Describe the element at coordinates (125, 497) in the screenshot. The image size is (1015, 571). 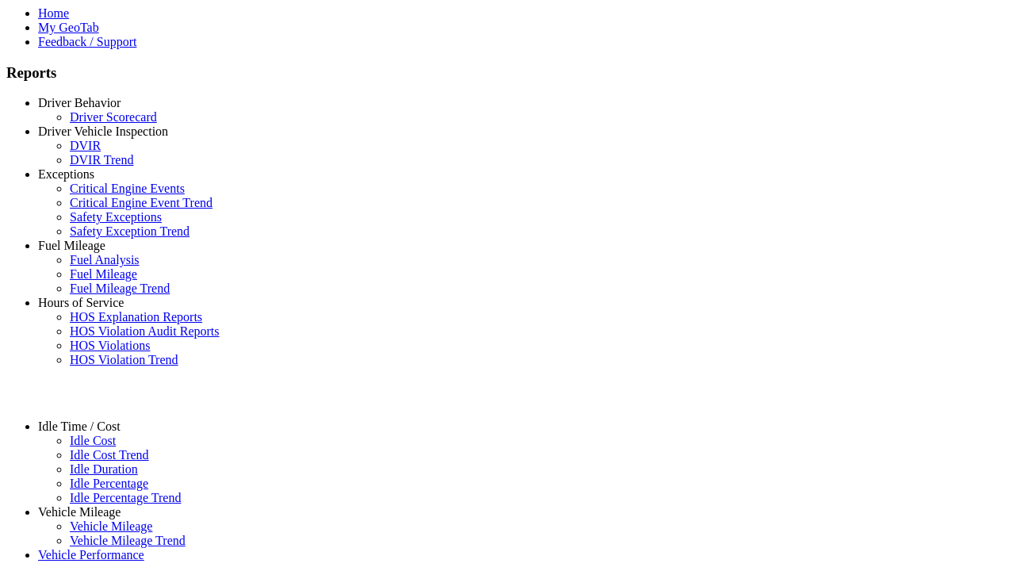
I see `a: Idle Percentage Trend` at that location.